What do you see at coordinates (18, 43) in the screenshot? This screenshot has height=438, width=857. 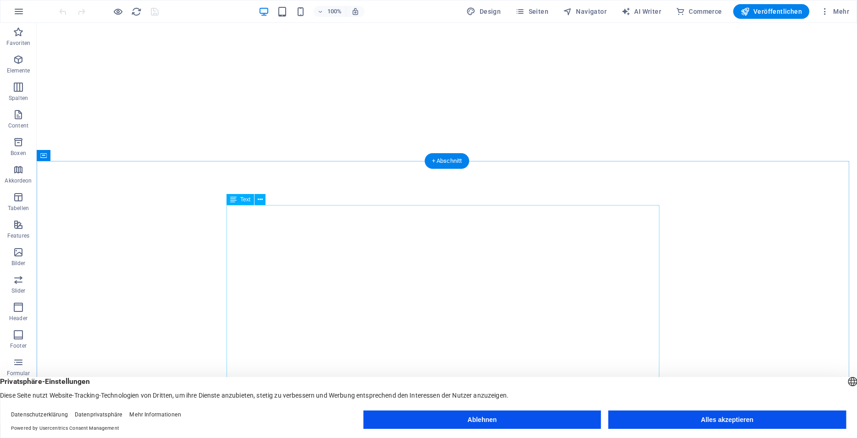 I see `p: Favoriten` at bounding box center [18, 43].